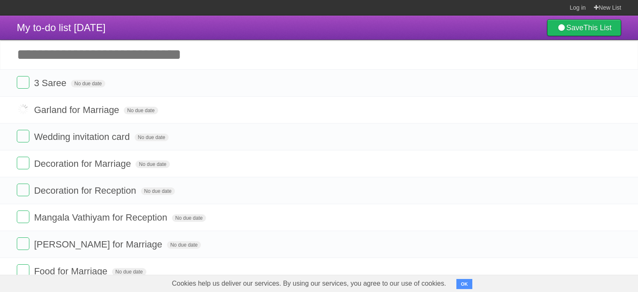 Image resolution: width=638 pixels, height=292 pixels. Describe the element at coordinates (102, 217) in the screenshot. I see `span: Mangala Vathiyam for Reception` at that location.